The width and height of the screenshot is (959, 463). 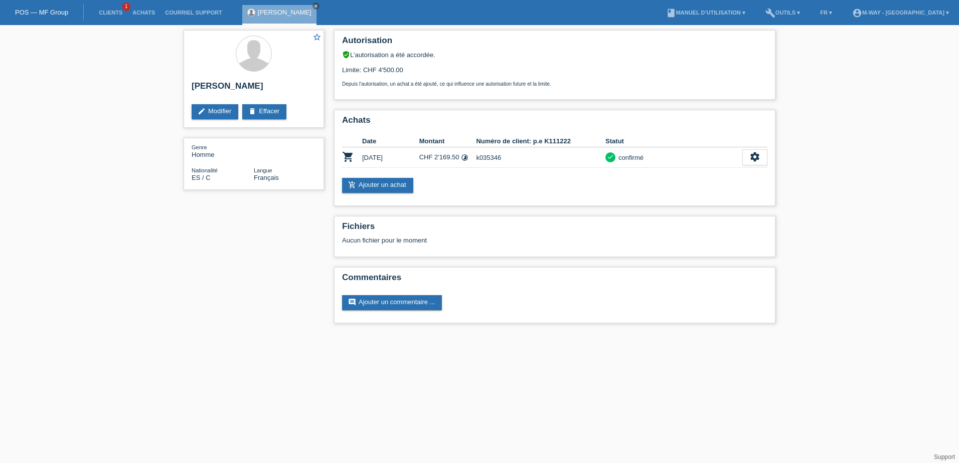 I want to click on i: POSP00028275, so click(x=348, y=157).